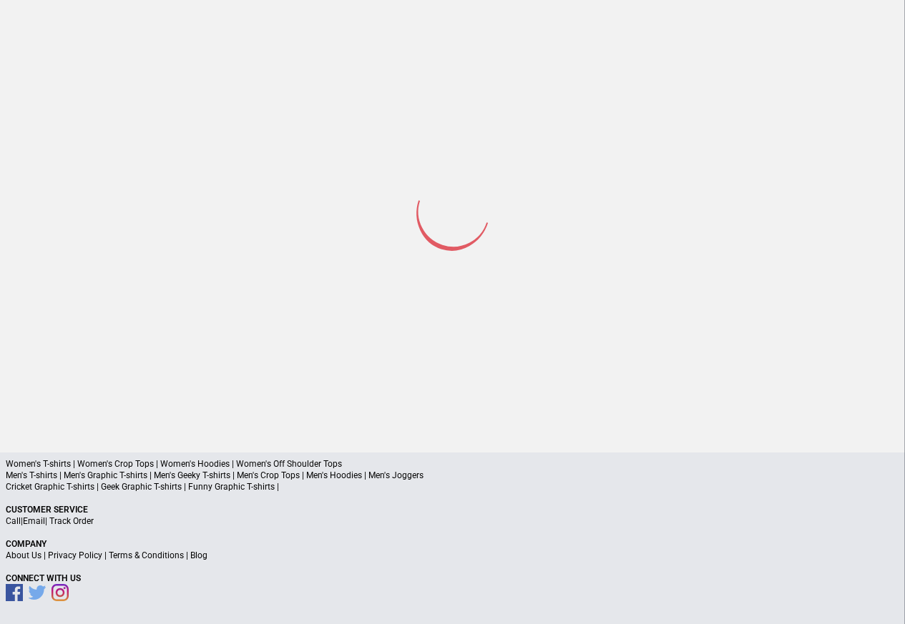 The width and height of the screenshot is (905, 624). What do you see at coordinates (72, 521) in the screenshot?
I see `a: Track Order` at bounding box center [72, 521].